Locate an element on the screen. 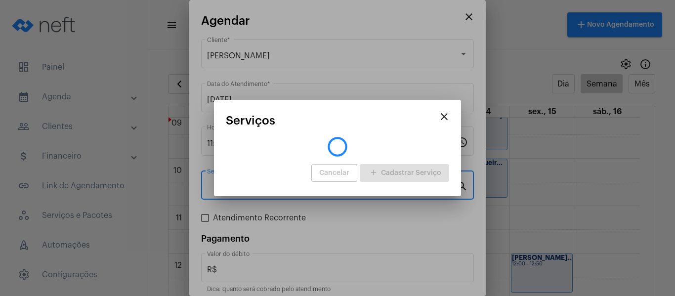  button: Cadastrar Serviço is located at coordinates (404, 173).